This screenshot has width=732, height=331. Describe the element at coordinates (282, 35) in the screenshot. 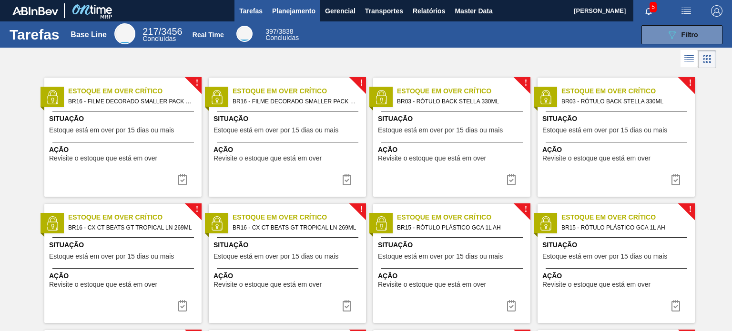

I see `div: Real Time` at that location.